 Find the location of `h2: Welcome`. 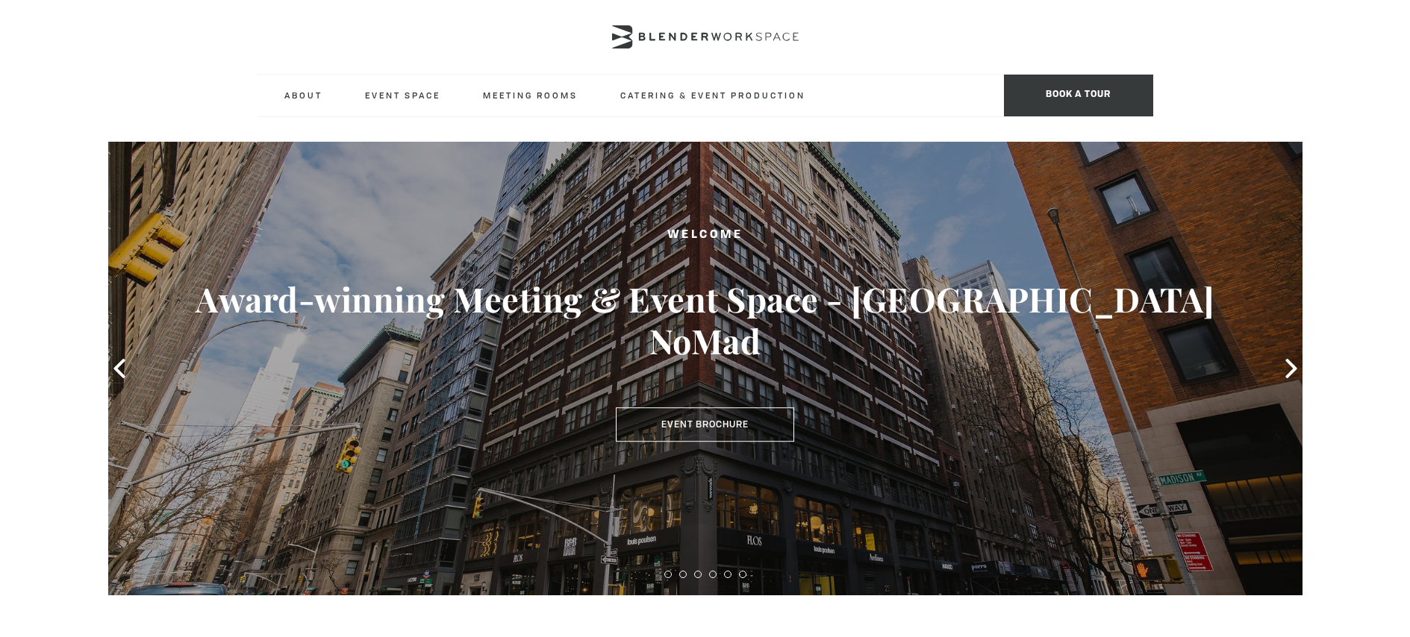

h2: Welcome is located at coordinates (705, 235).